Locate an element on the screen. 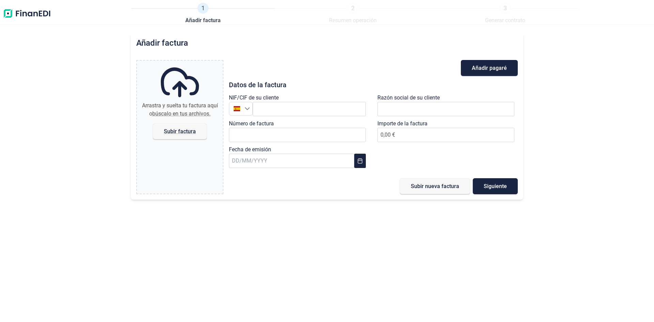  label: NIF/CIF de su cliente is located at coordinates (254, 98).